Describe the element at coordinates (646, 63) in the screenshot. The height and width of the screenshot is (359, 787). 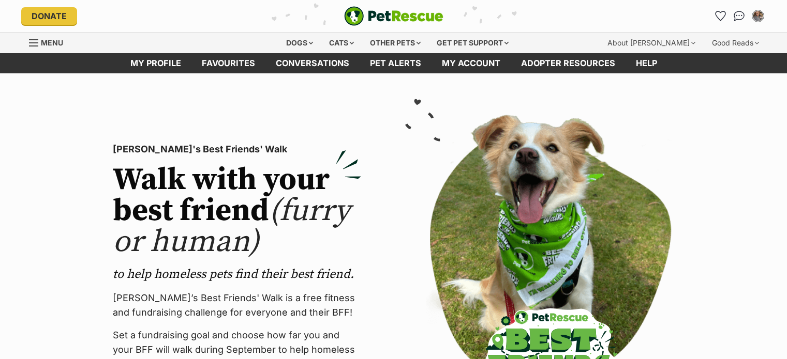
I see `a: Help` at that location.